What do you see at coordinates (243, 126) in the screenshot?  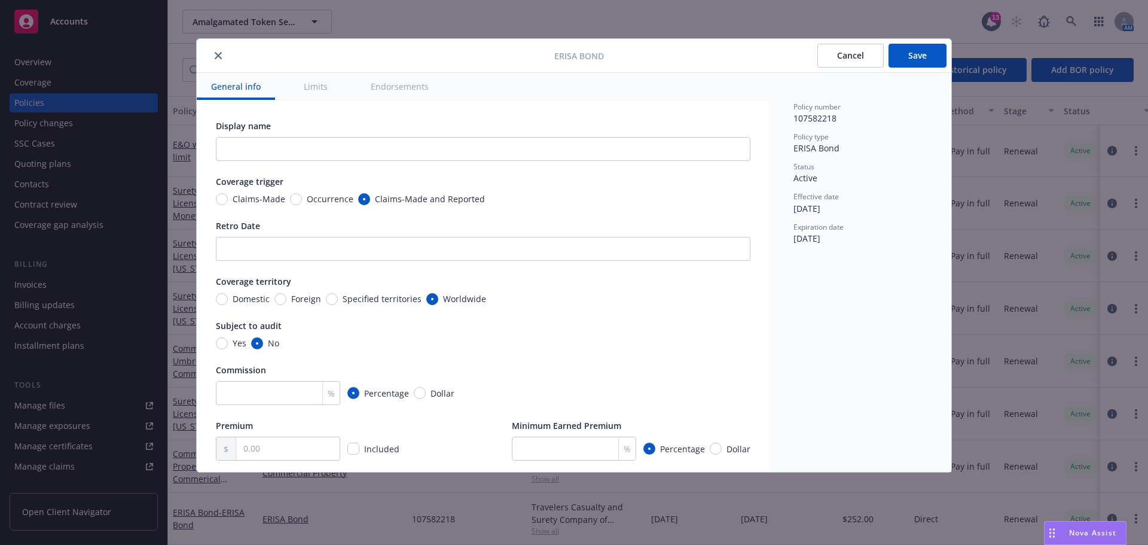 I see `span: Display name` at bounding box center [243, 126].